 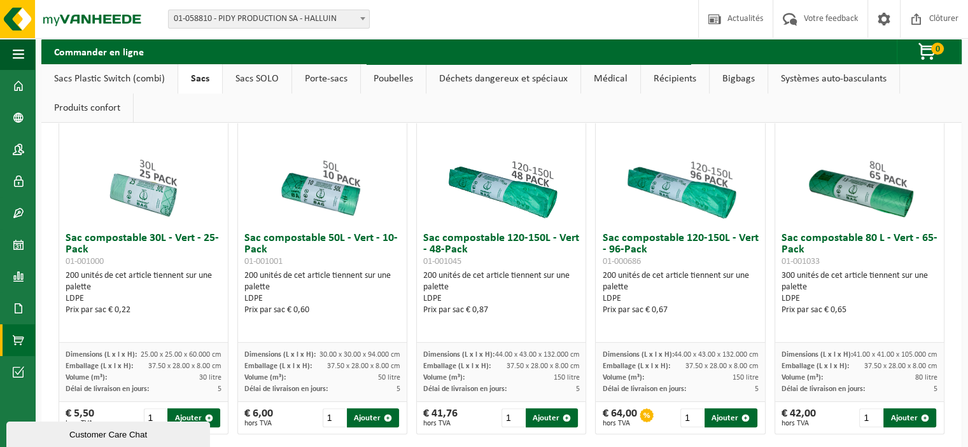 I want to click on a: Sacs Plastic Switch (combi), so click(x=109, y=79).